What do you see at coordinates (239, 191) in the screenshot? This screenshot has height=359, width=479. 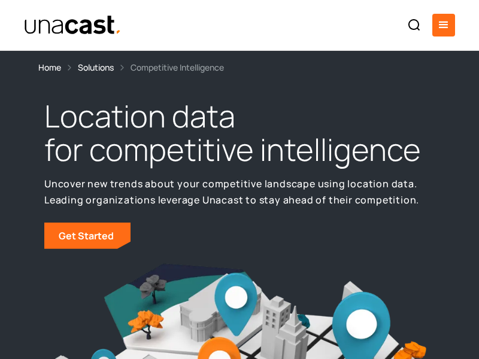 I see `p: Uncover new trends about your competitive landscape using location data. Leading organizations le...` at bounding box center [239, 191].